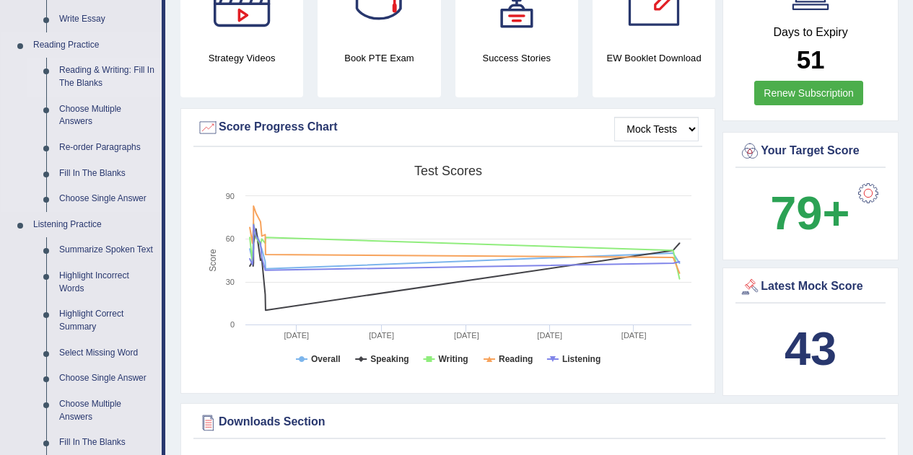 The height and width of the screenshot is (455, 913). I want to click on h4: Book PTE Exam, so click(379, 58).